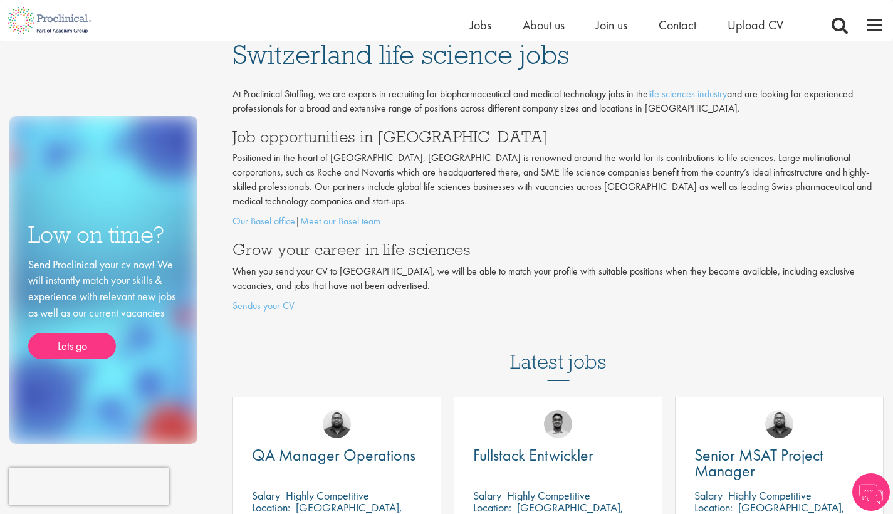 Image resolution: width=893 pixels, height=514 pixels. What do you see at coordinates (612, 25) in the screenshot?
I see `a: Join us` at bounding box center [612, 25].